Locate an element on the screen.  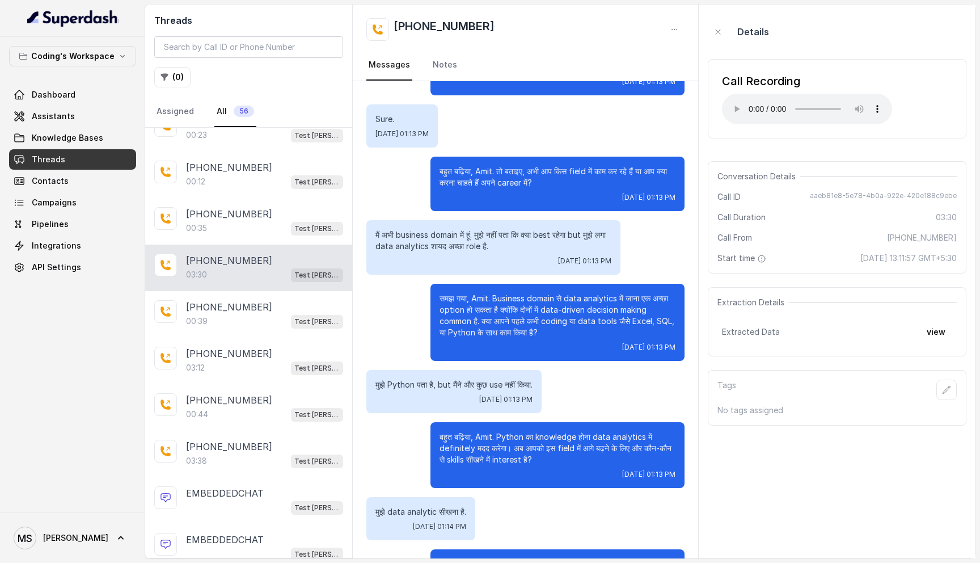
p: 03:12 is located at coordinates (195, 368).